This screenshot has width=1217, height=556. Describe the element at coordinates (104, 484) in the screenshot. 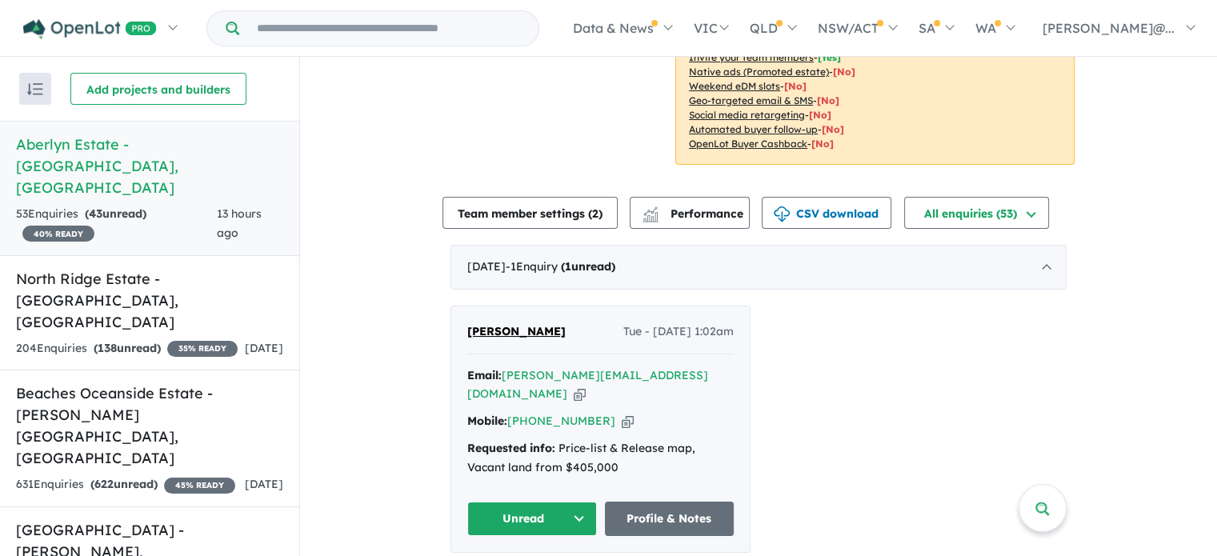

I see `span: 622` at that location.